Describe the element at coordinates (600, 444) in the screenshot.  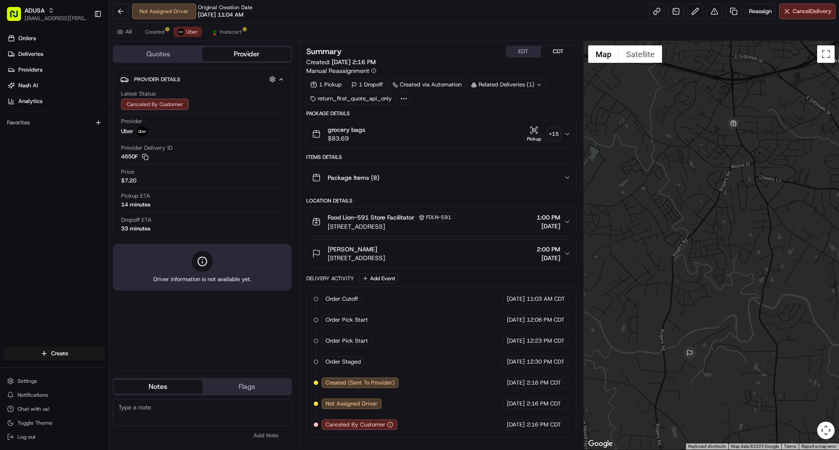
I see `img: Google` at that location.